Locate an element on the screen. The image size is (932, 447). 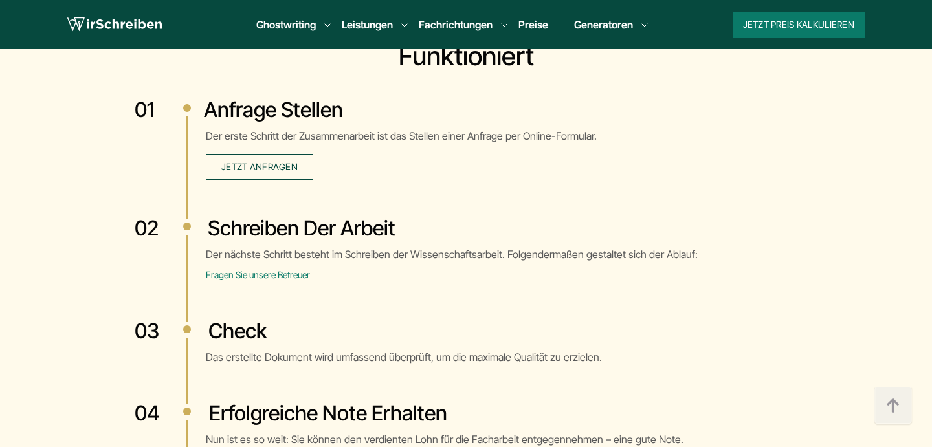
a: Generatoren is located at coordinates (603, 25).